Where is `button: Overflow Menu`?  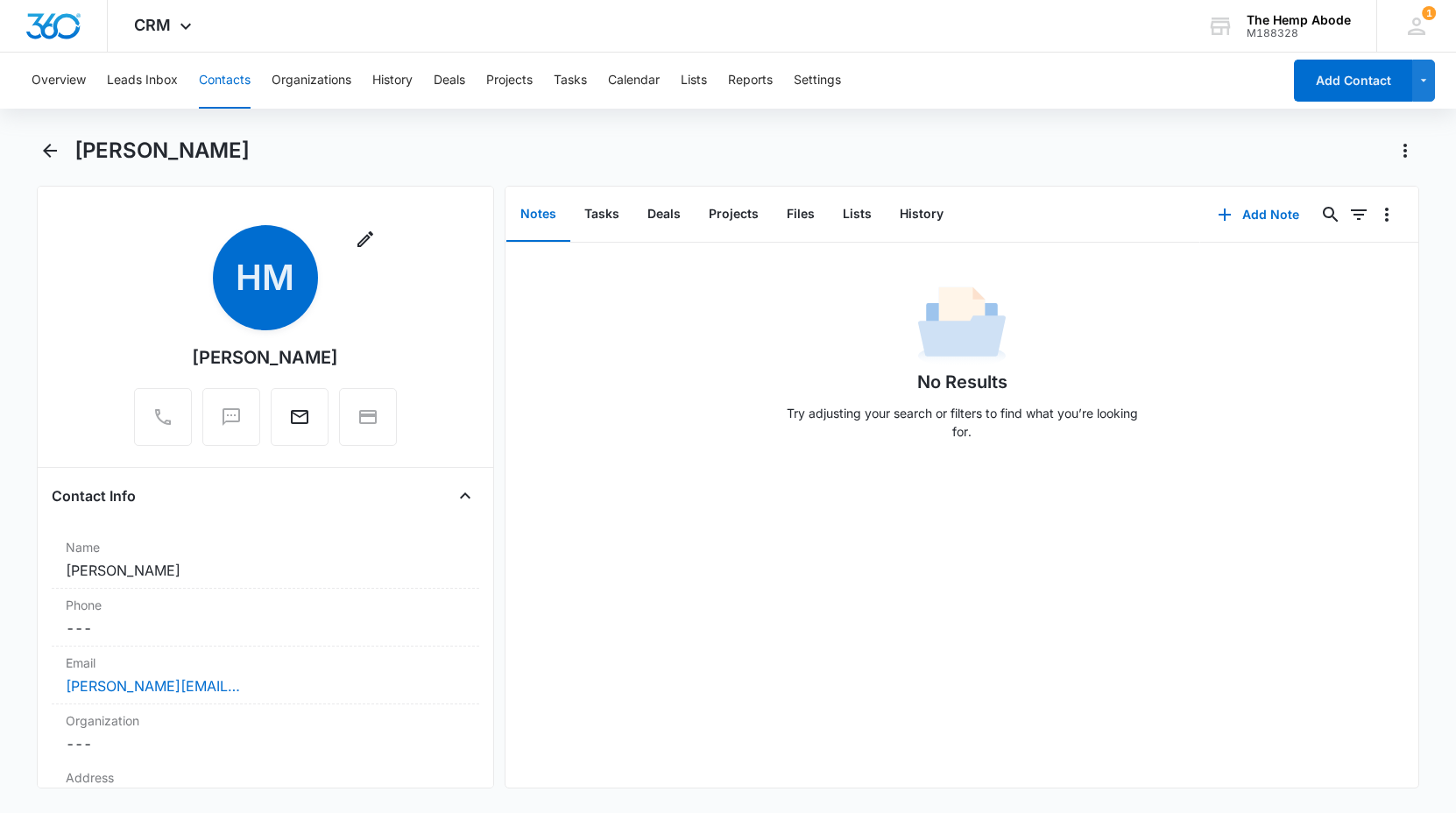
button: Overflow Menu is located at coordinates (1387, 214).